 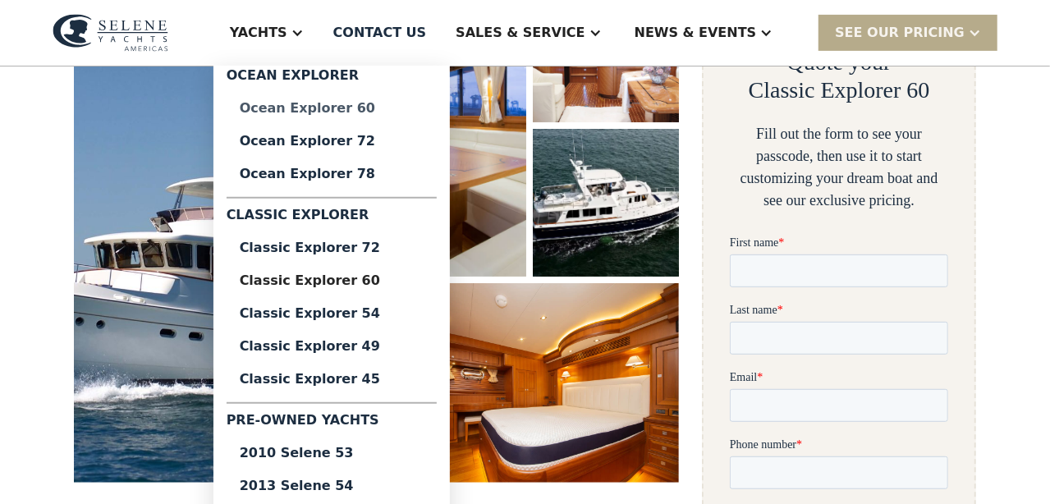 What do you see at coordinates (332, 379) in the screenshot?
I see `a: Classic Explorer 45` at bounding box center [332, 379].